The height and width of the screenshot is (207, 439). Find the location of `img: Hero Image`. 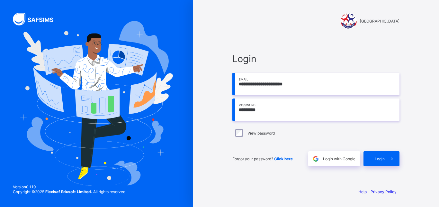

img: Hero Image is located at coordinates (96, 103).